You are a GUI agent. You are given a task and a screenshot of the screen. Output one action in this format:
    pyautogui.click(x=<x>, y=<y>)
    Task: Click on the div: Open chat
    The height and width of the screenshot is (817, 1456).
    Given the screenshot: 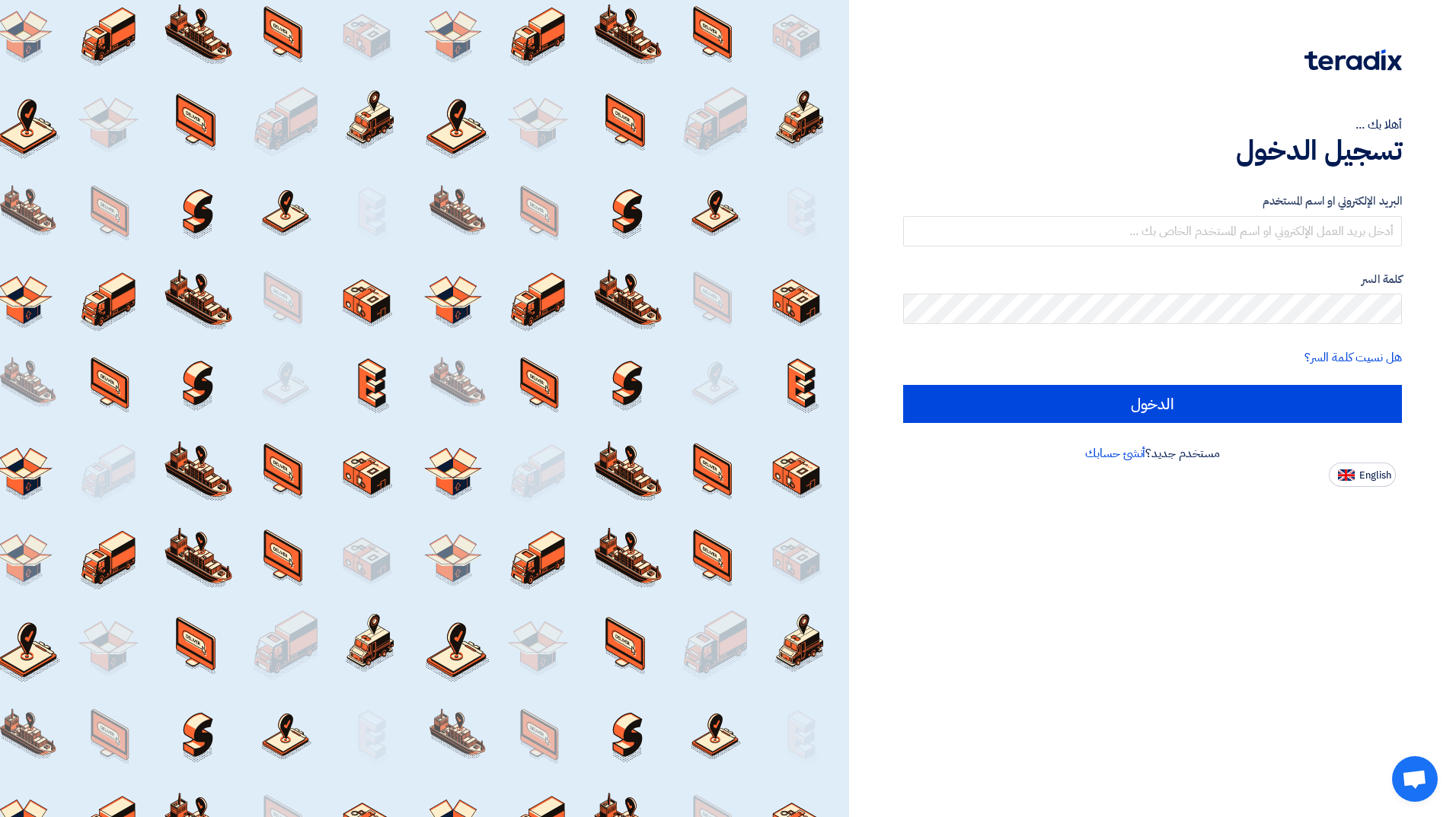 What is the action you would take?
    pyautogui.click(x=1415, y=780)
    